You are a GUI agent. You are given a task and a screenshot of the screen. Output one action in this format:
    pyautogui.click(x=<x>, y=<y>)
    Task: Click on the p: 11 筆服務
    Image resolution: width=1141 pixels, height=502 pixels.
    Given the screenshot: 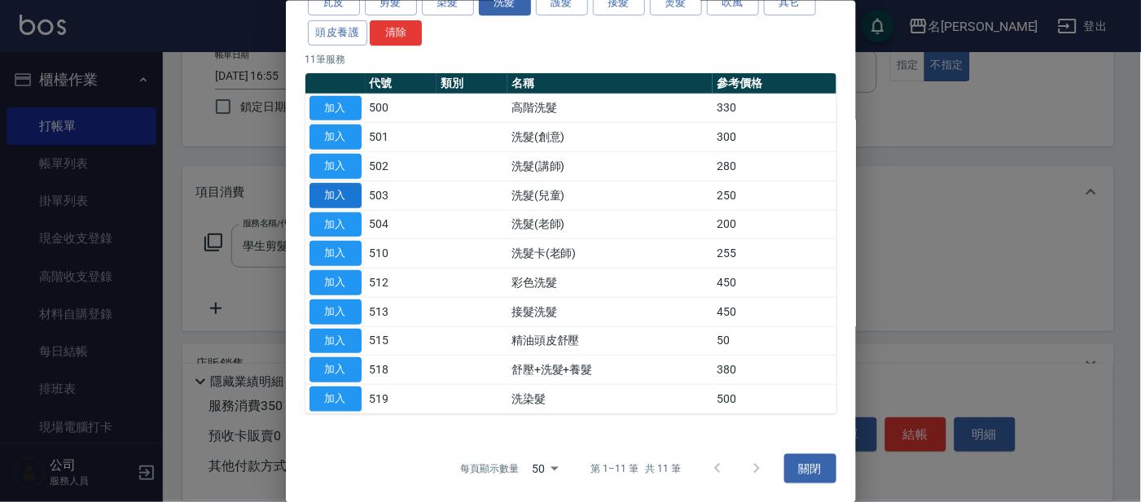 What is the action you would take?
    pyautogui.click(x=571, y=59)
    